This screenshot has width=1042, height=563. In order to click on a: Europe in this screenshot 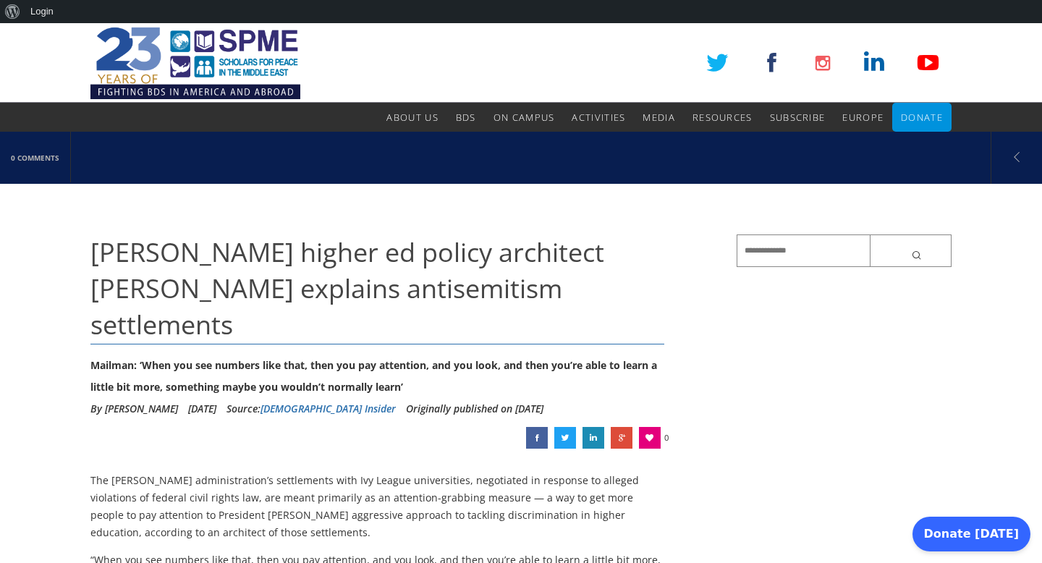, I will do `click(862, 117)`.